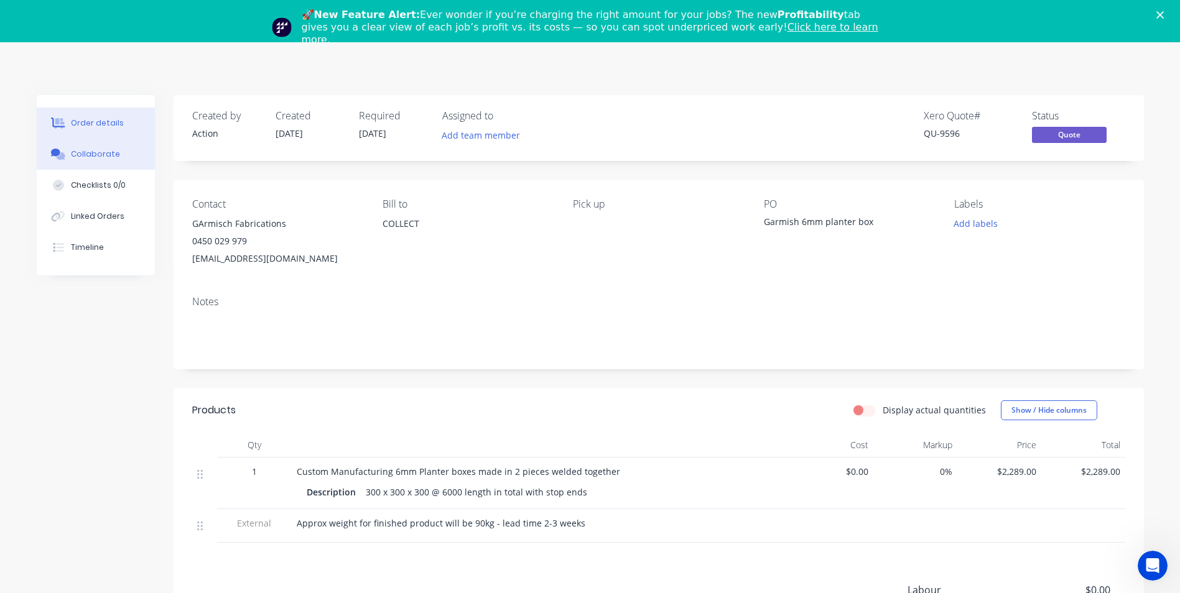 The width and height of the screenshot is (1180, 593). I want to click on div: Products, so click(214, 410).